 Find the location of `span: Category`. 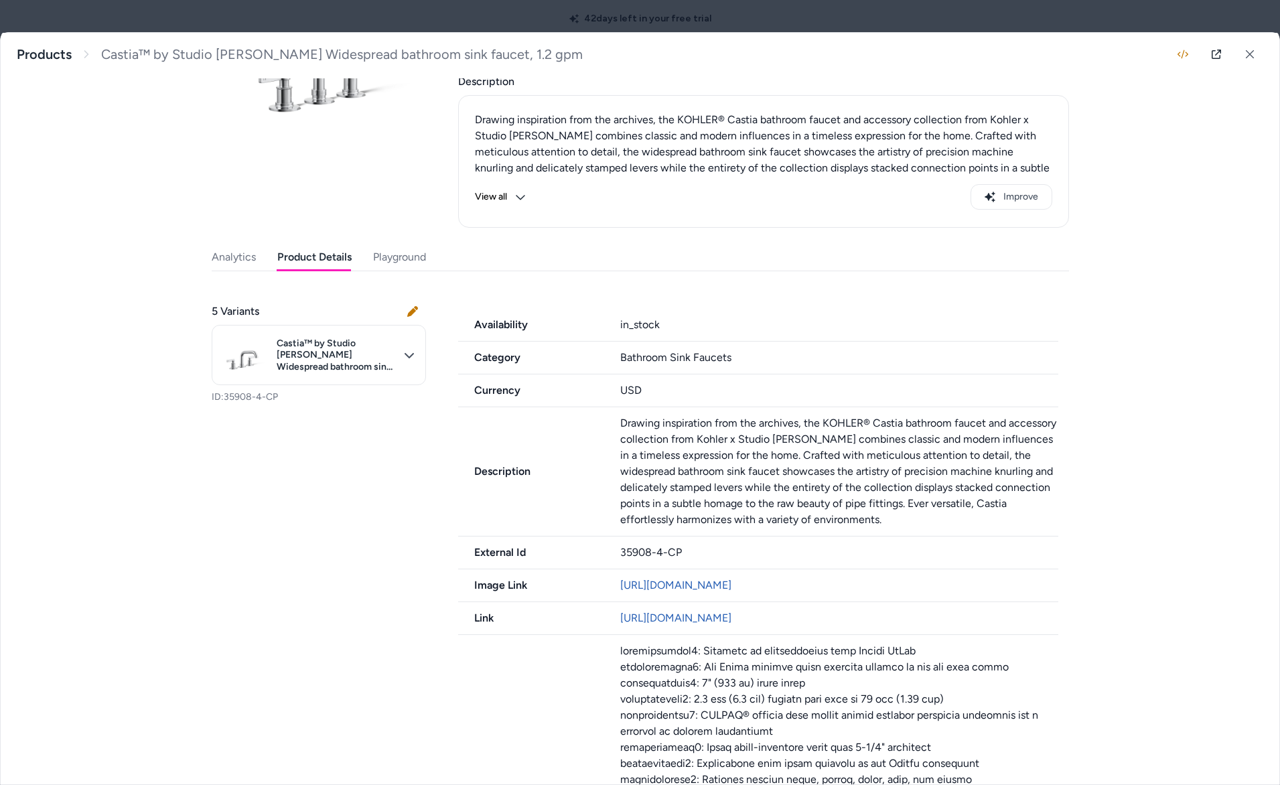

span: Category is located at coordinates (531, 358).